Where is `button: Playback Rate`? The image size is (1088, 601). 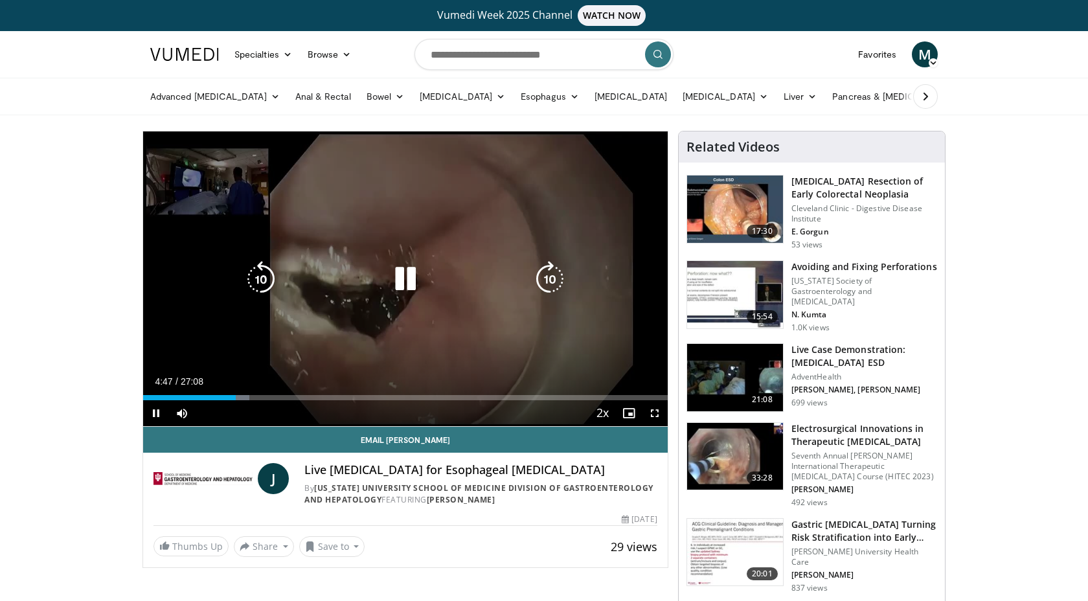
button: Playback Rate is located at coordinates (603, 413).